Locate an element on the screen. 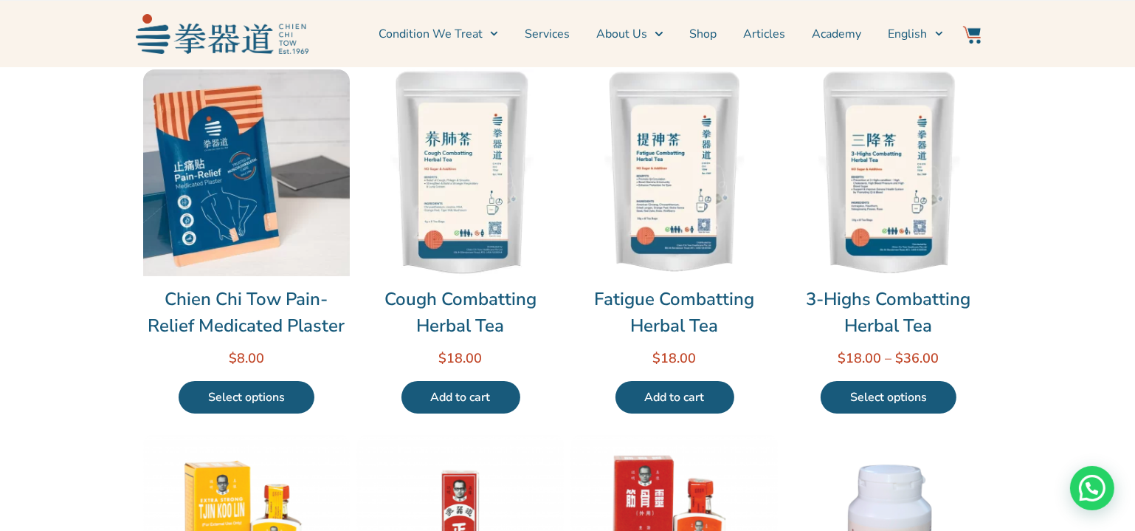  a: Condition We Treat is located at coordinates (439, 34).